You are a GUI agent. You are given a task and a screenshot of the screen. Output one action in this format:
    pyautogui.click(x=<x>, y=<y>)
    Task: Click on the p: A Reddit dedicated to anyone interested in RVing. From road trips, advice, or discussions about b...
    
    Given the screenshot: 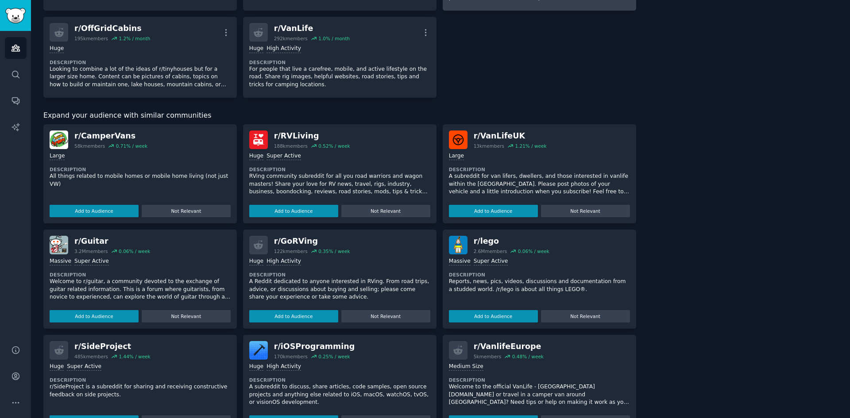 What is the action you would take?
    pyautogui.click(x=340, y=290)
    